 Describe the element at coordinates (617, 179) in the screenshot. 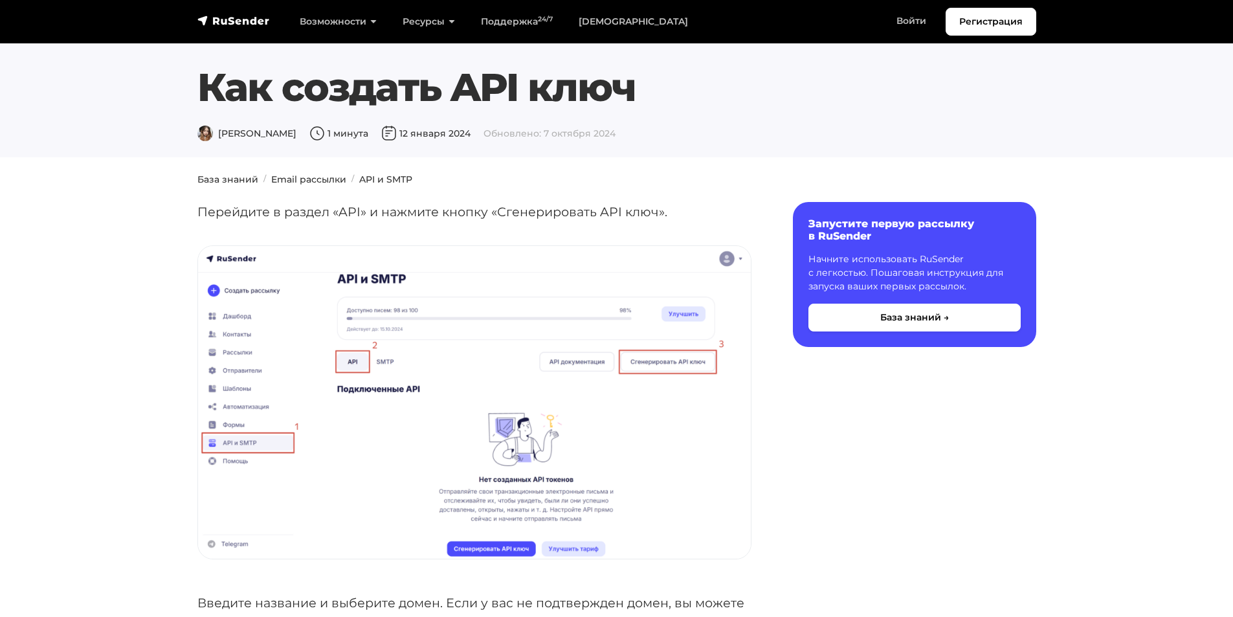

I see `nav: breadcrumb` at that location.